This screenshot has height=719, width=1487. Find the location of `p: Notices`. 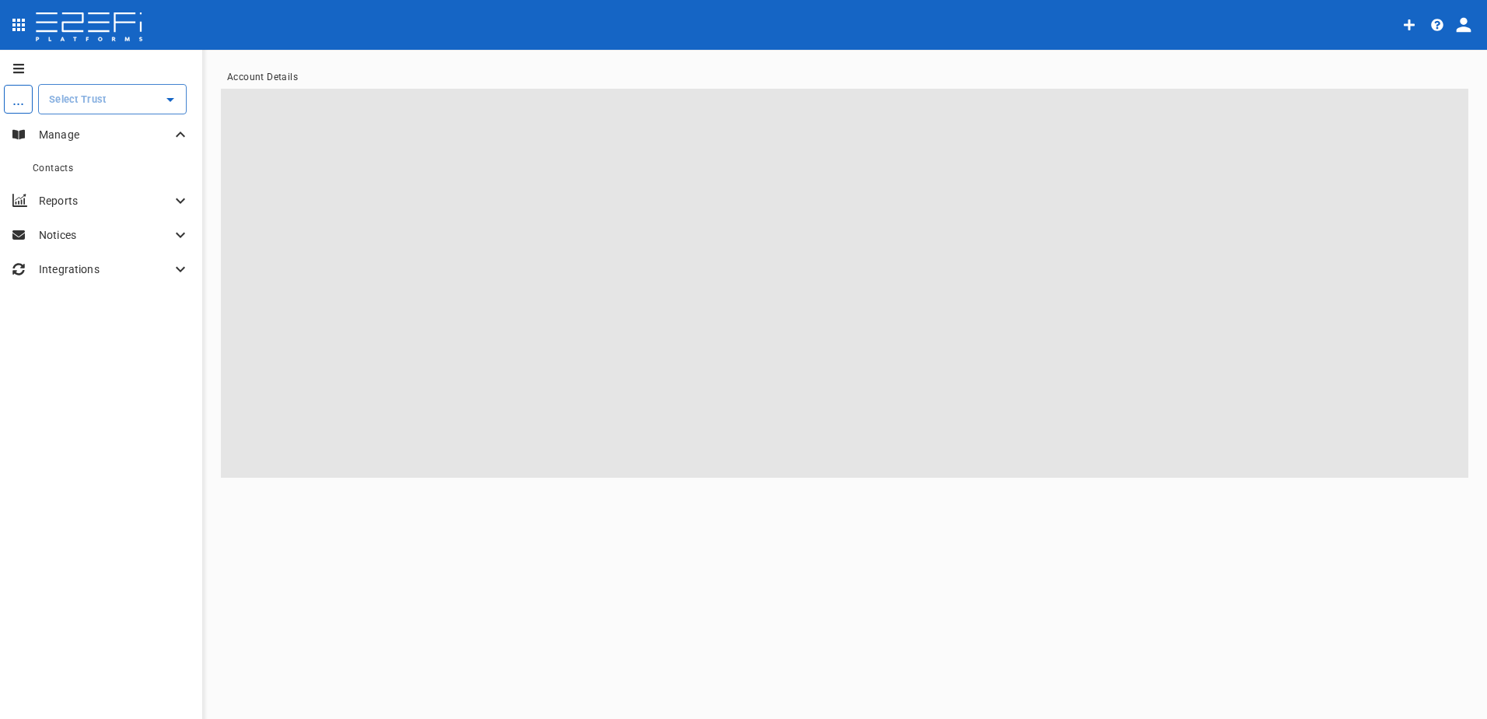

p: Notices is located at coordinates (105, 235).